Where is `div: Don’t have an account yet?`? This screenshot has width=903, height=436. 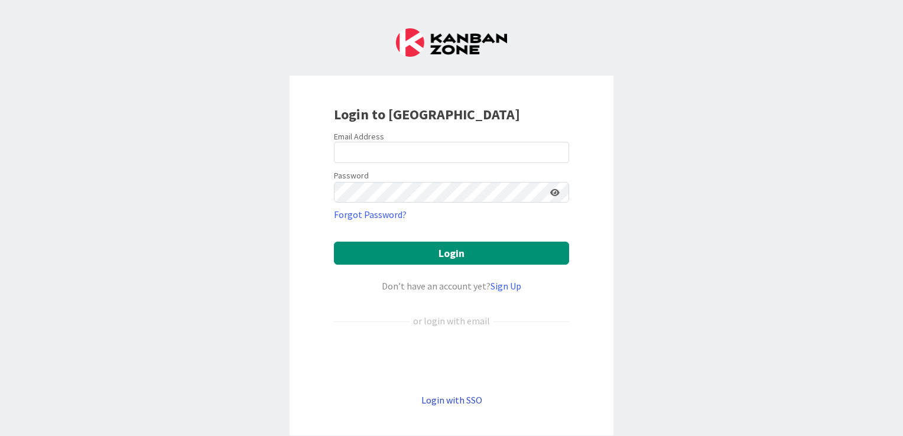
div: Don’t have an account yet? is located at coordinates (452, 286).